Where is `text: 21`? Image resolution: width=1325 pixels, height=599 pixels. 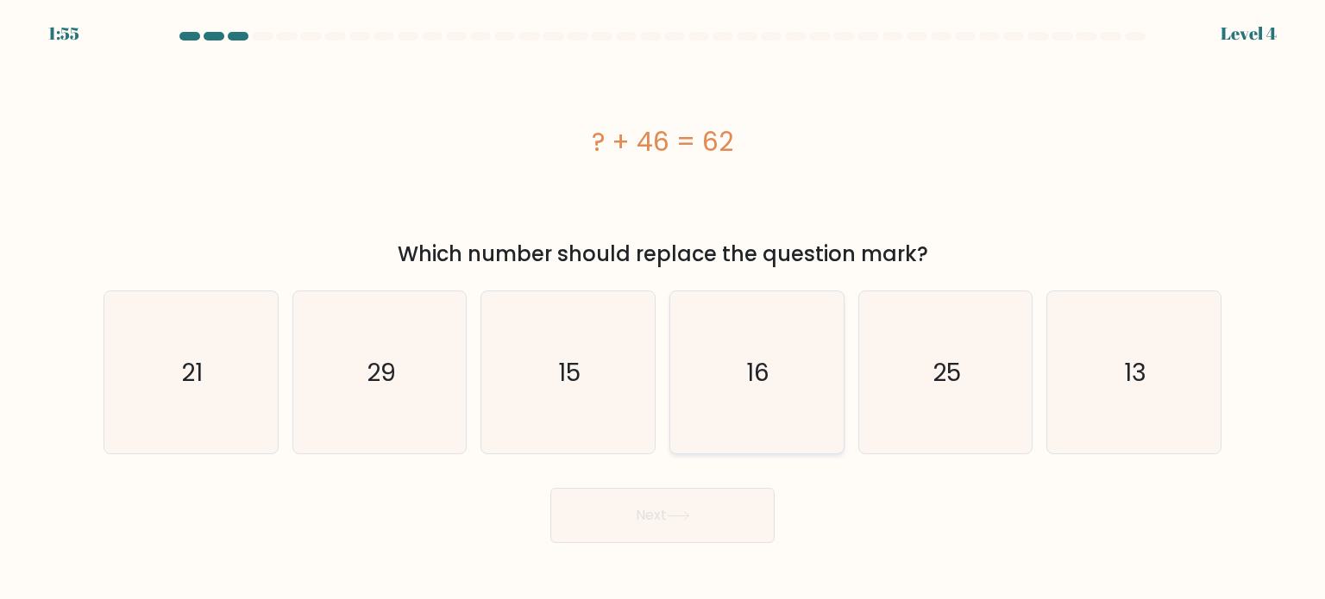
text: 21 is located at coordinates (192, 372).